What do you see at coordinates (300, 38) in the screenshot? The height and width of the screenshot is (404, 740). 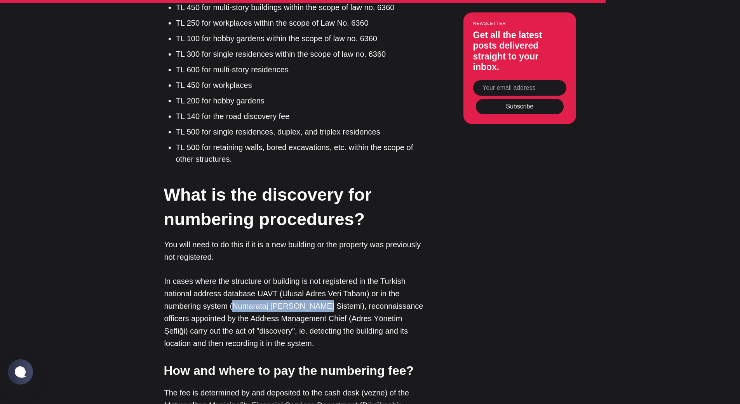 I see `li: TL 100 for hobby gardens within the scope of law no. 6360` at bounding box center [300, 38].